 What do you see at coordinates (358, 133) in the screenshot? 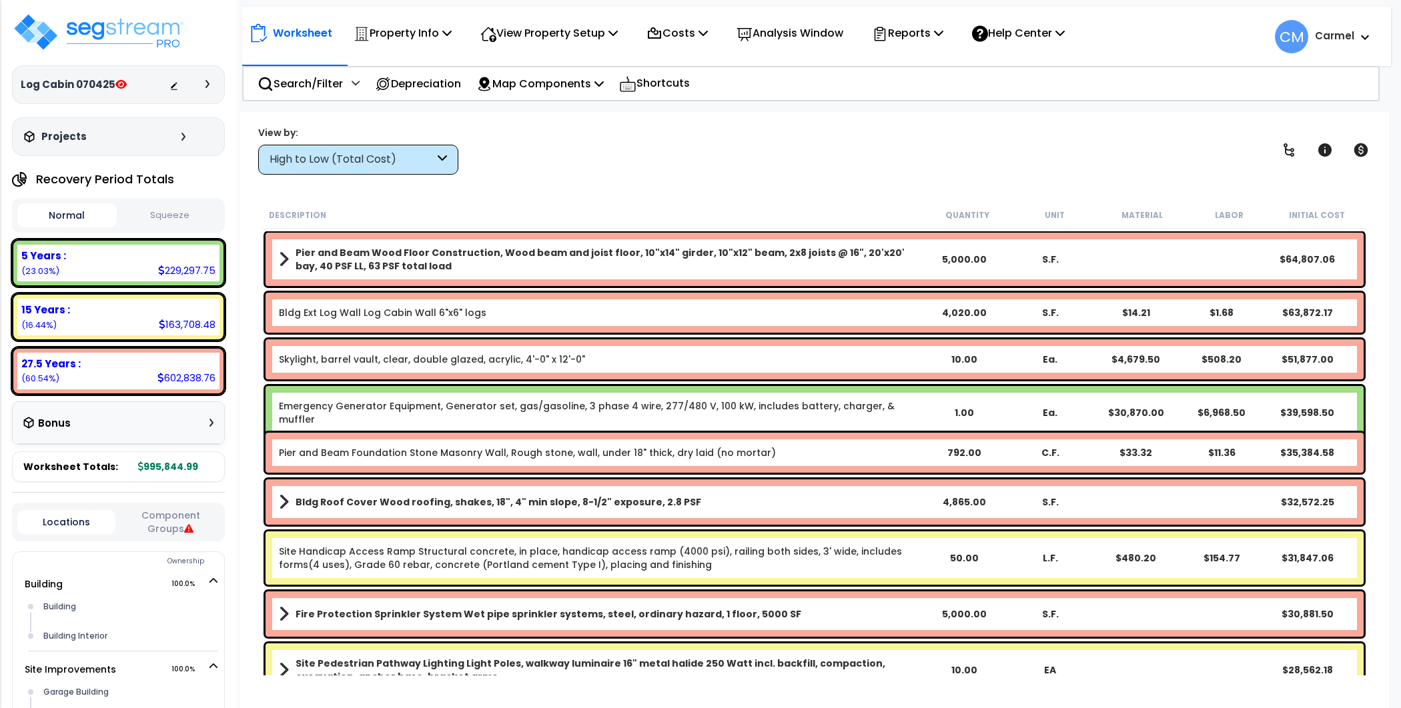
I see `div: View by:` at bounding box center [358, 133].